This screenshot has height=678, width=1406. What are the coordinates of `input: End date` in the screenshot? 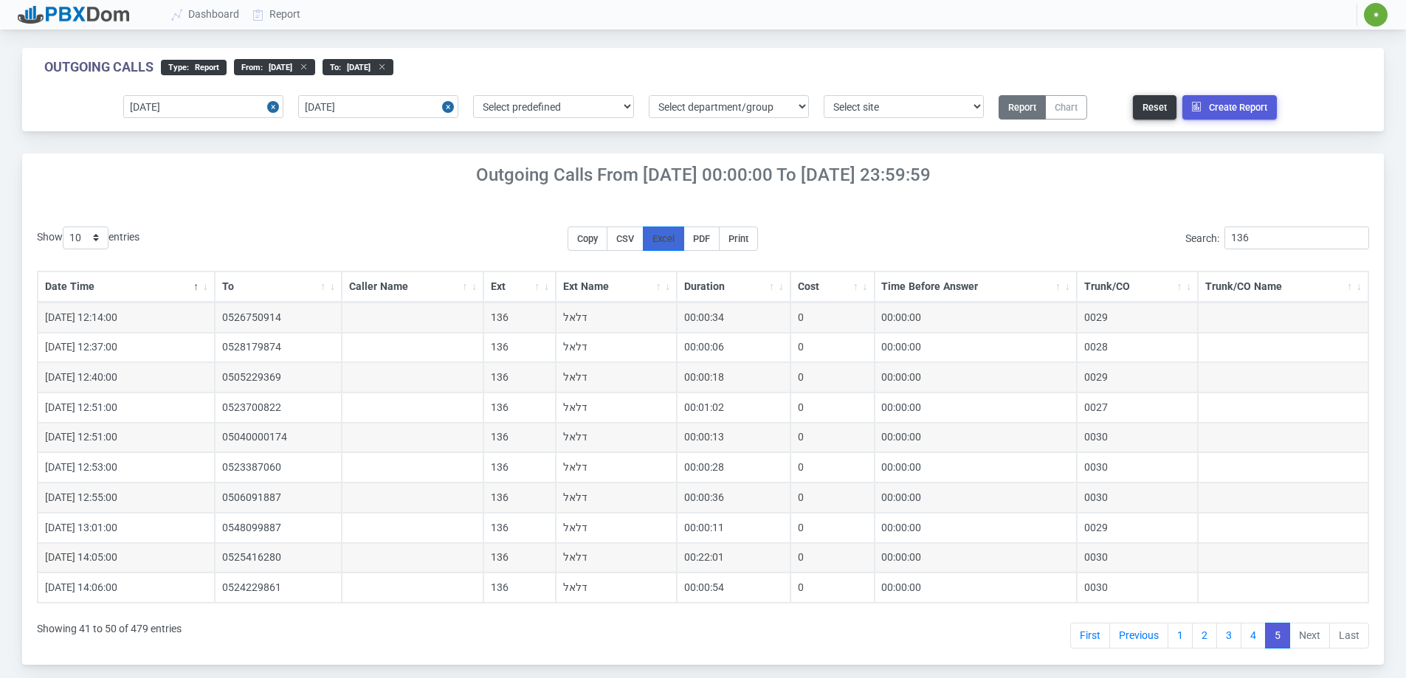 It's located at (378, 106).